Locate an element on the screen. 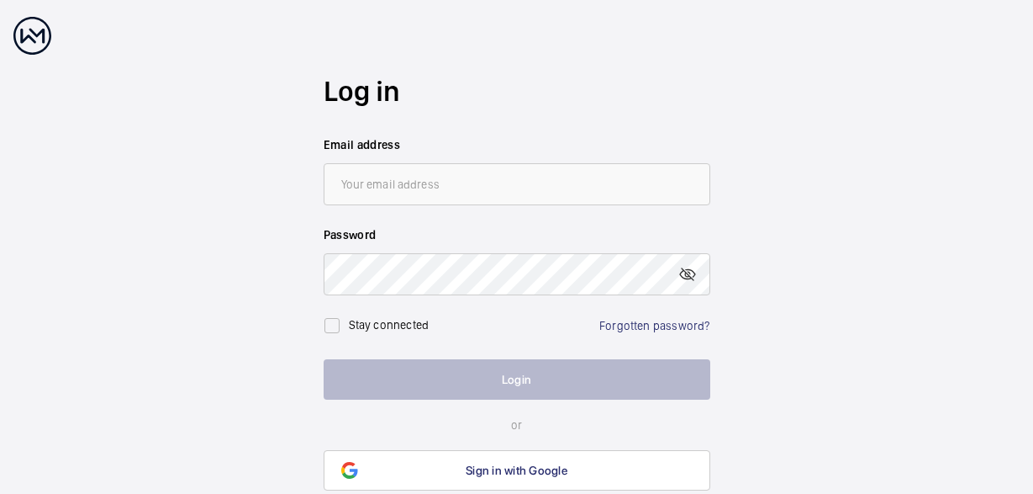  p: or is located at coordinates (517, 425).